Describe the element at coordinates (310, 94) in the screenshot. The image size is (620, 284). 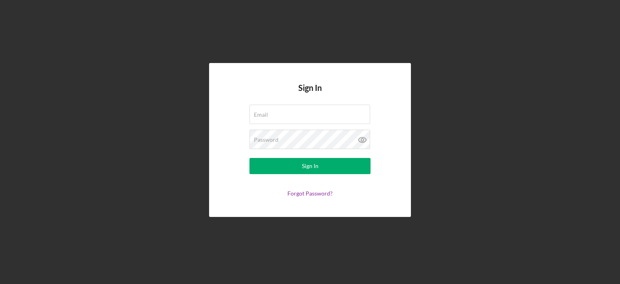
I see `h4: Sign In` at that location.